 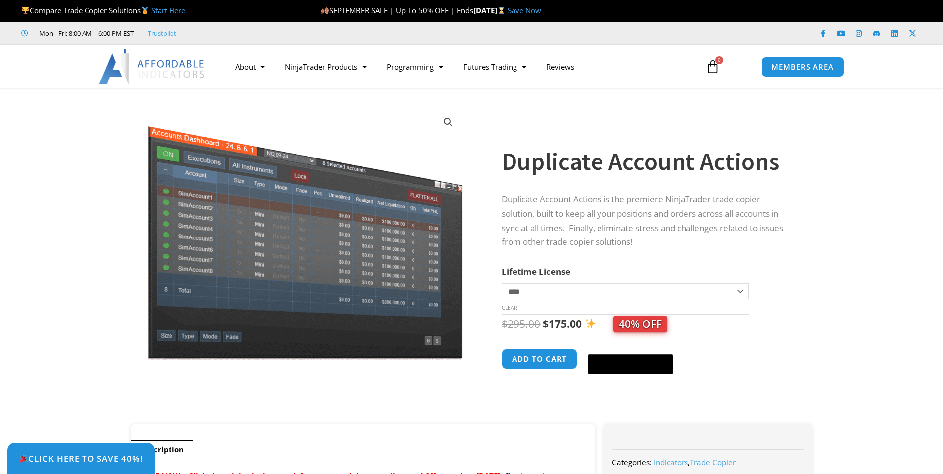 I want to click on a: NinjaTrader Products, so click(x=326, y=67).